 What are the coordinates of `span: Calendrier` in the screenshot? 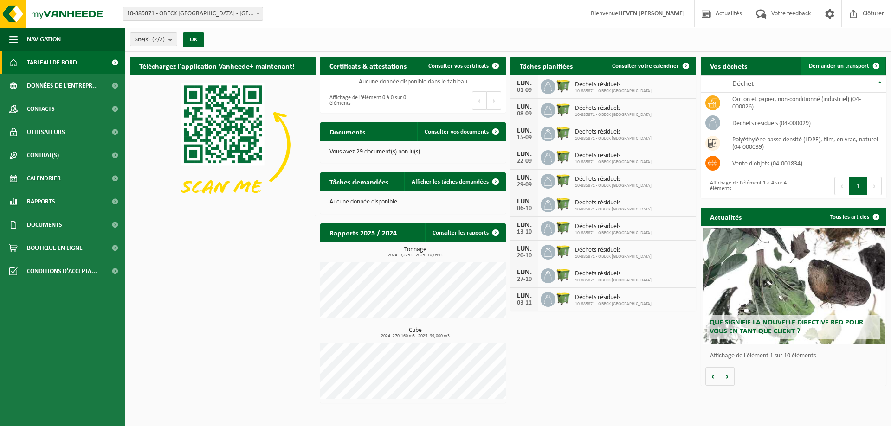 It's located at (44, 179).